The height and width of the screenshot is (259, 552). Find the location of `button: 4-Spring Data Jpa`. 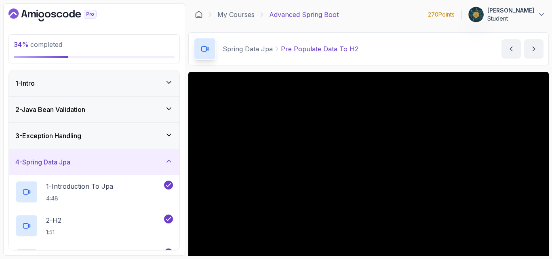

button: 4-Spring Data Jpa is located at coordinates (94, 162).